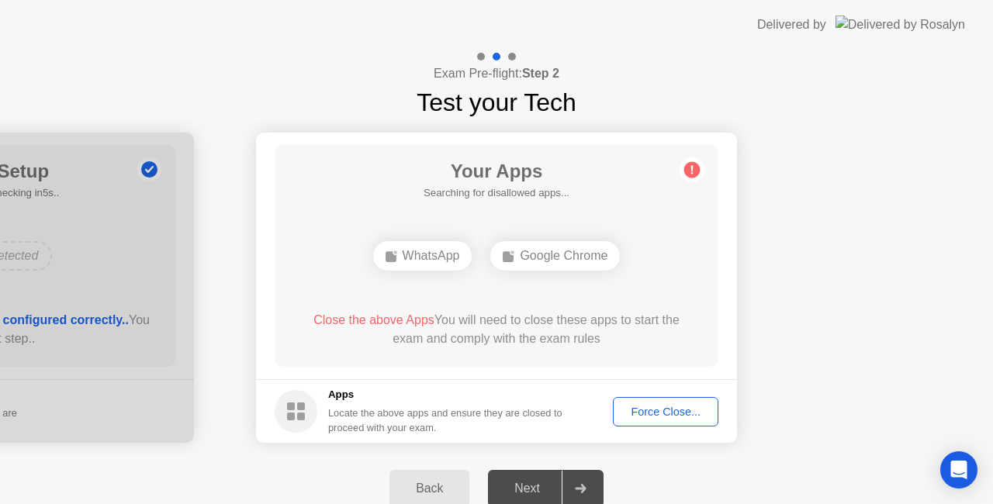  Describe the element at coordinates (666, 412) in the screenshot. I see `div: Force Close...` at that location.